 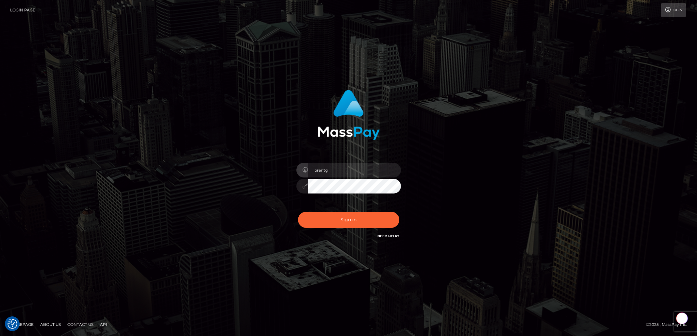 What do you see at coordinates (349, 220) in the screenshot?
I see `button: Sign in` at bounding box center [349, 220].